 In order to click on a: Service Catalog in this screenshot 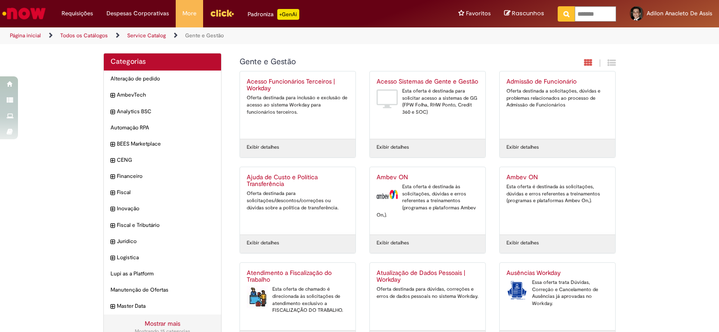, I will do `click(146, 35)`.